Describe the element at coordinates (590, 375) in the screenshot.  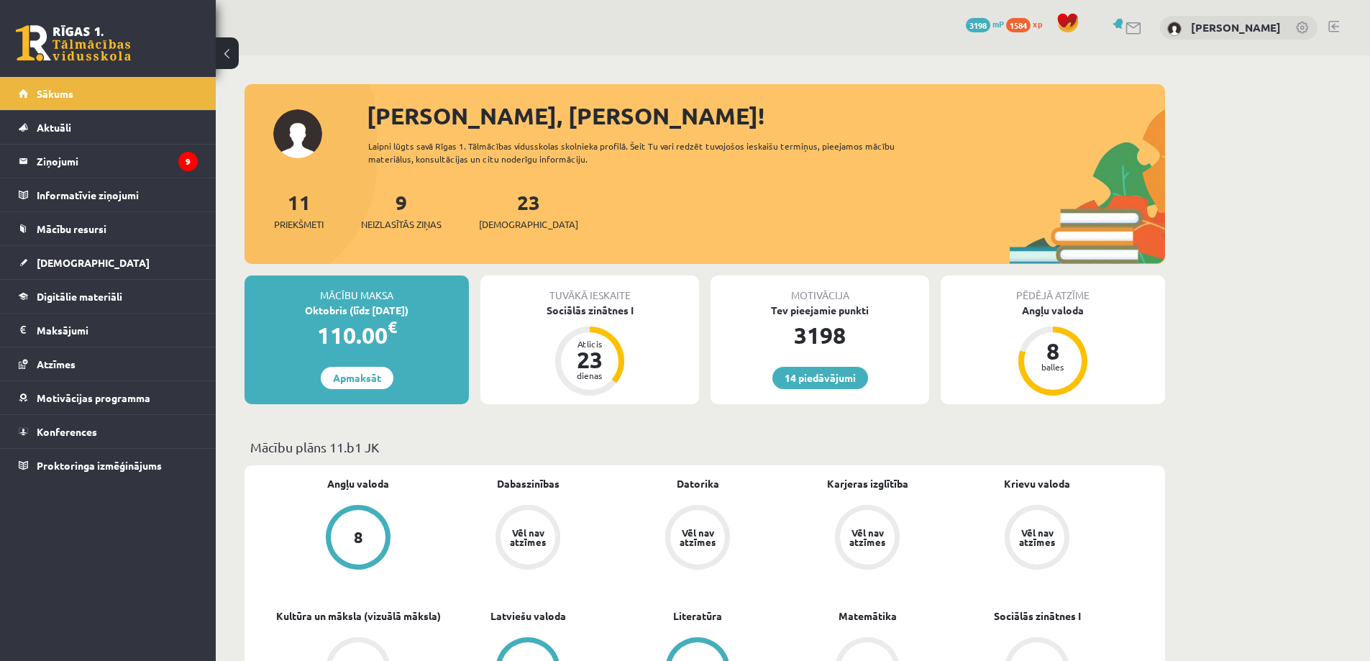
I see `div: dienas` at that location.